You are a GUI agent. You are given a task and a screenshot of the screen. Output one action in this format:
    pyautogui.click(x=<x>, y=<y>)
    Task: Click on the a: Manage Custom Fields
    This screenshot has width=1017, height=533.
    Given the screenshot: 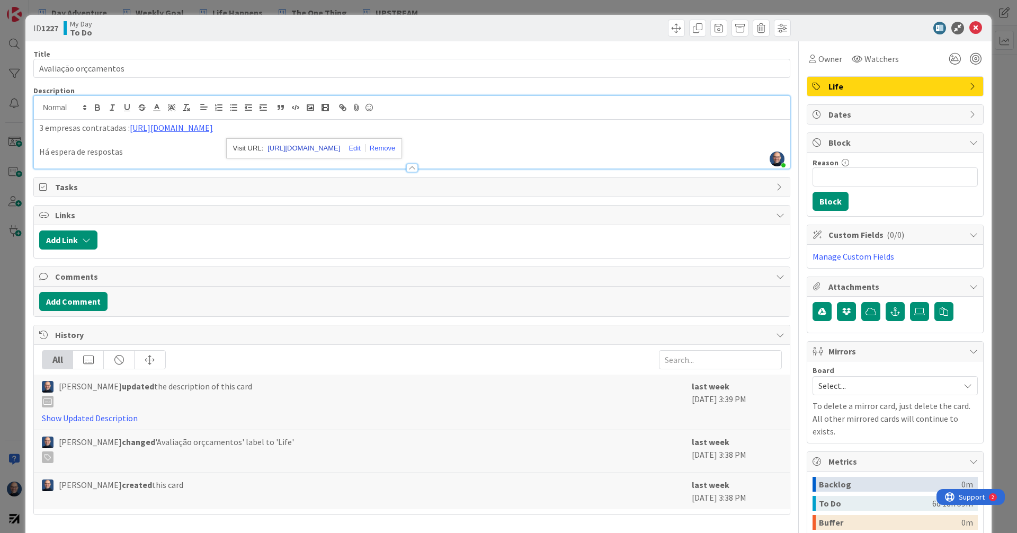 What is the action you would take?
    pyautogui.click(x=853, y=256)
    